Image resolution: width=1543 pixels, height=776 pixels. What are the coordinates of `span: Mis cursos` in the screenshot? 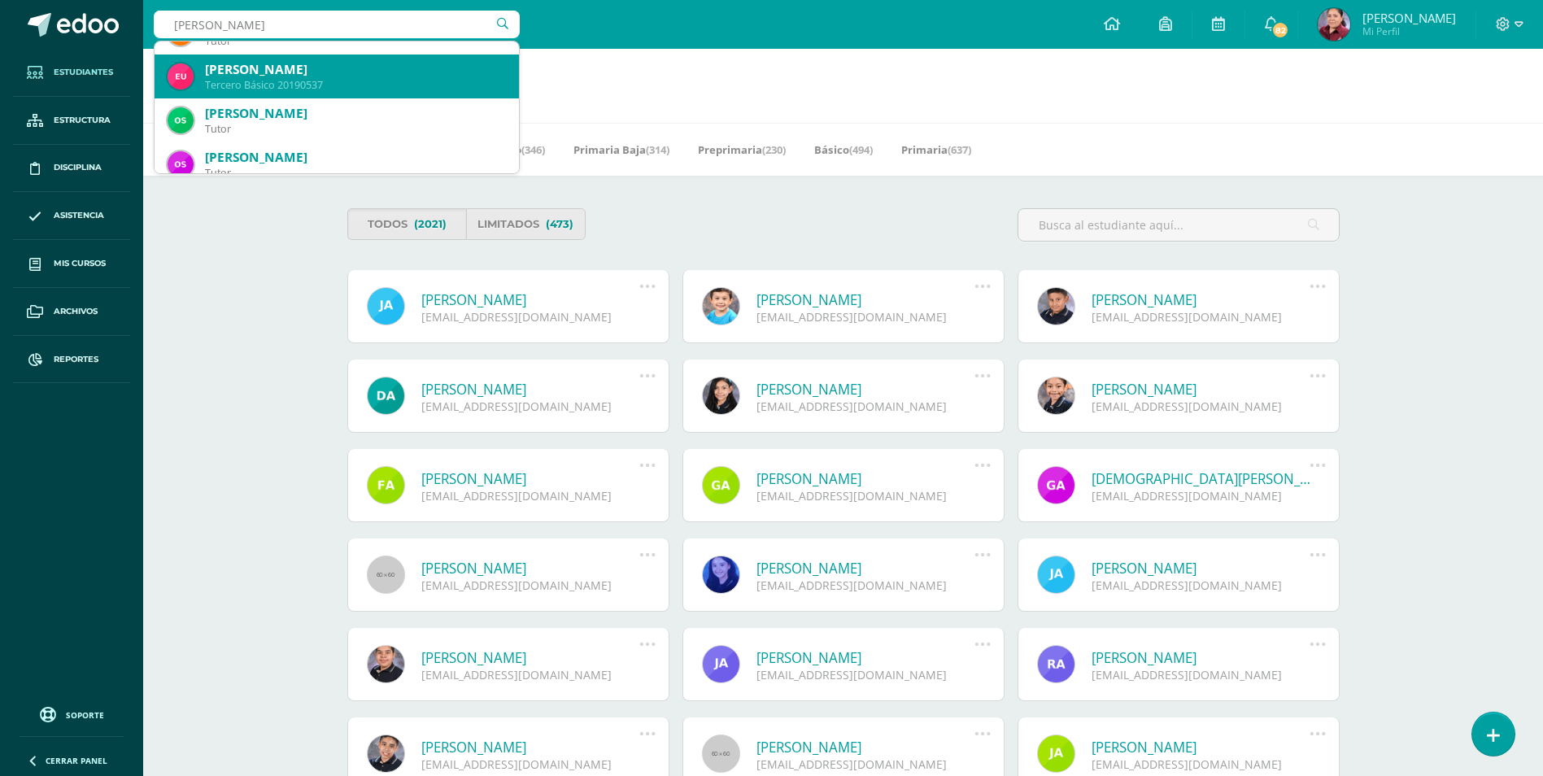 It's located at (80, 263).